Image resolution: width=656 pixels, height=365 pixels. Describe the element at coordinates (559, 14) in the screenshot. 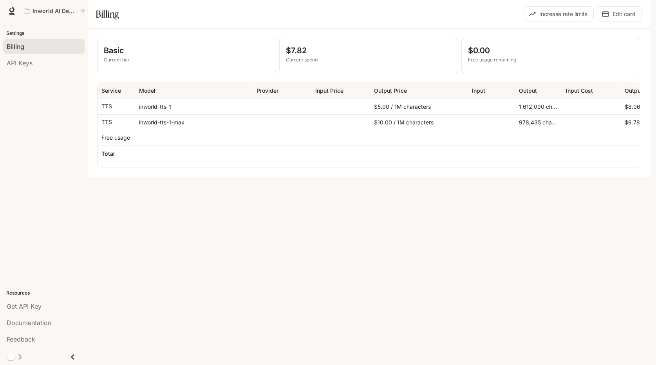

I see `button: Increase rate limits` at that location.